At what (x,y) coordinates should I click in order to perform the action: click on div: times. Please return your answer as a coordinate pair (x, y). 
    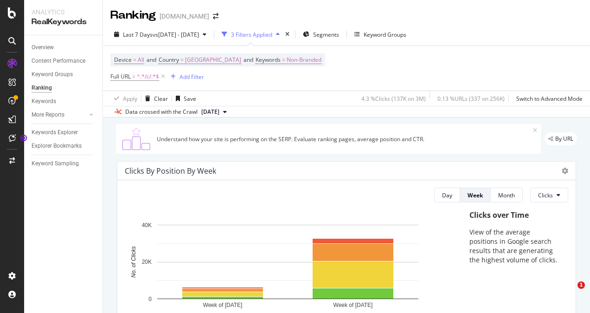
    Looking at the image, I should click on (287, 34).